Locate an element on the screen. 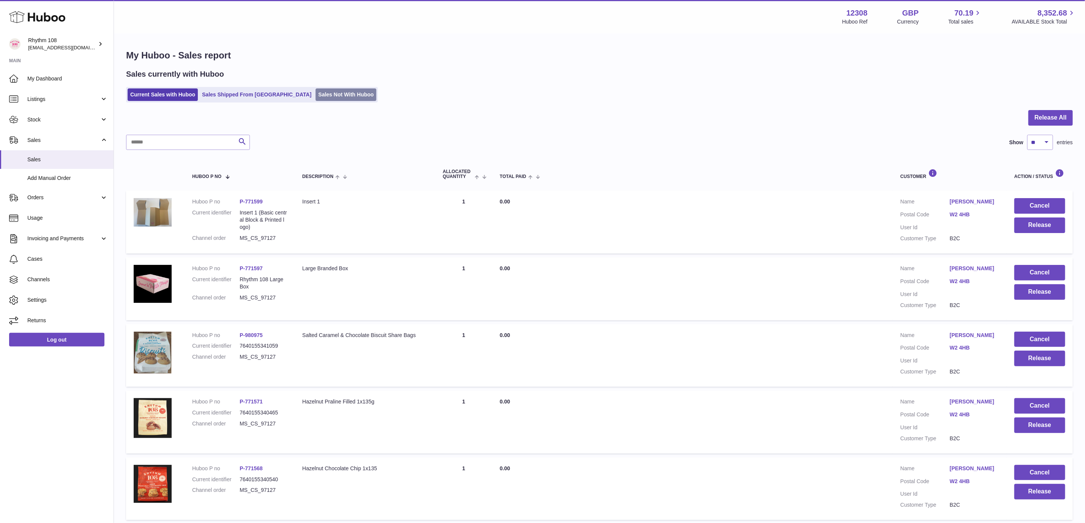  img: 123081684745102.JPG is located at coordinates (153, 212).